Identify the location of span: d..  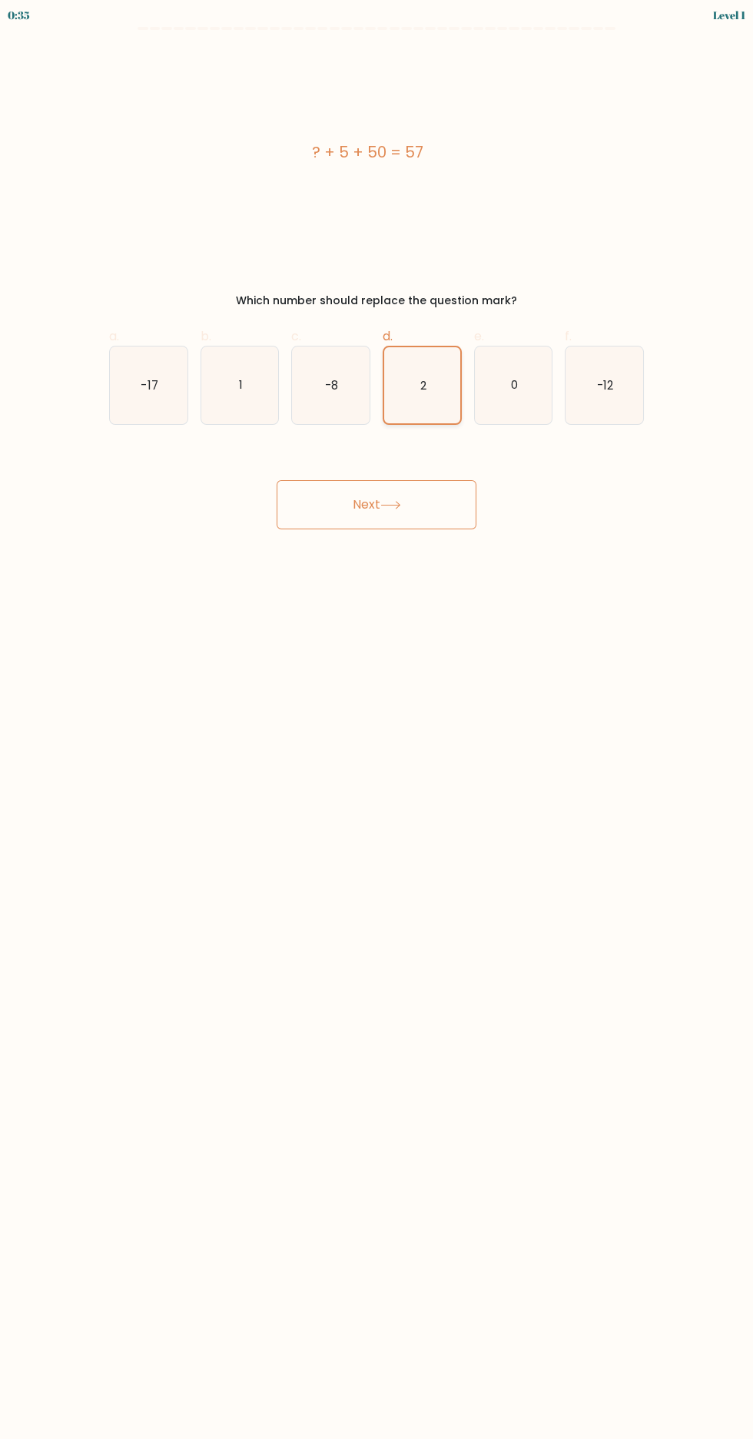
(387, 336).